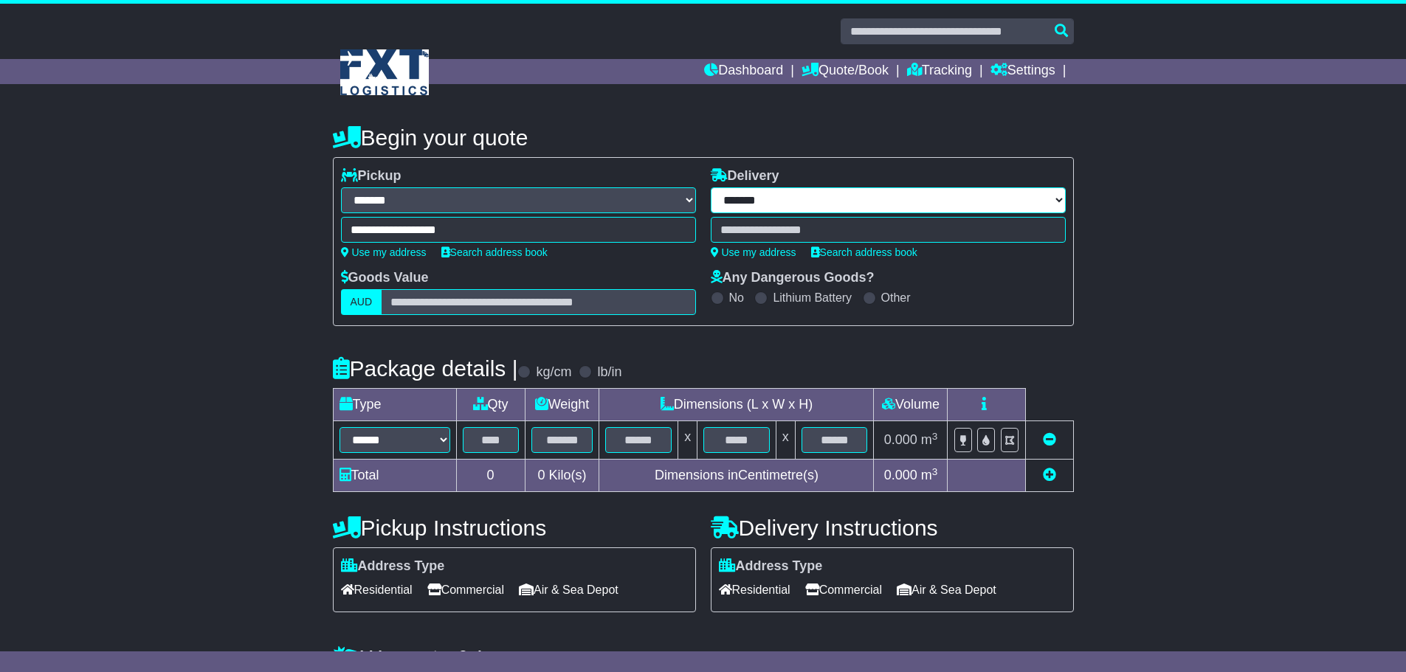 The width and height of the screenshot is (1406, 672). What do you see at coordinates (562, 405) in the screenshot?
I see `td: Weight` at bounding box center [562, 405].